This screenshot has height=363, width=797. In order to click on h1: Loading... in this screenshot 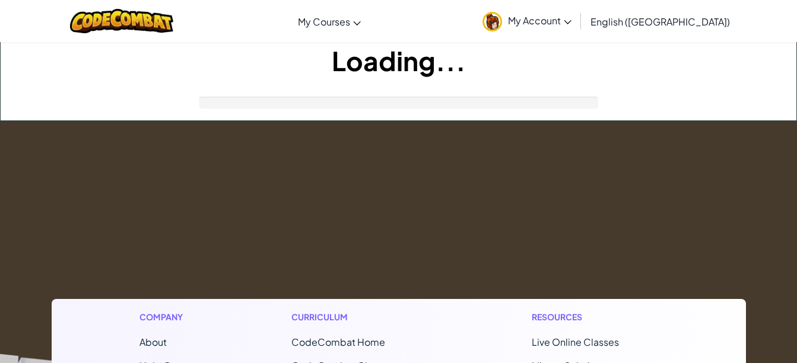, I will do `click(398, 61)`.